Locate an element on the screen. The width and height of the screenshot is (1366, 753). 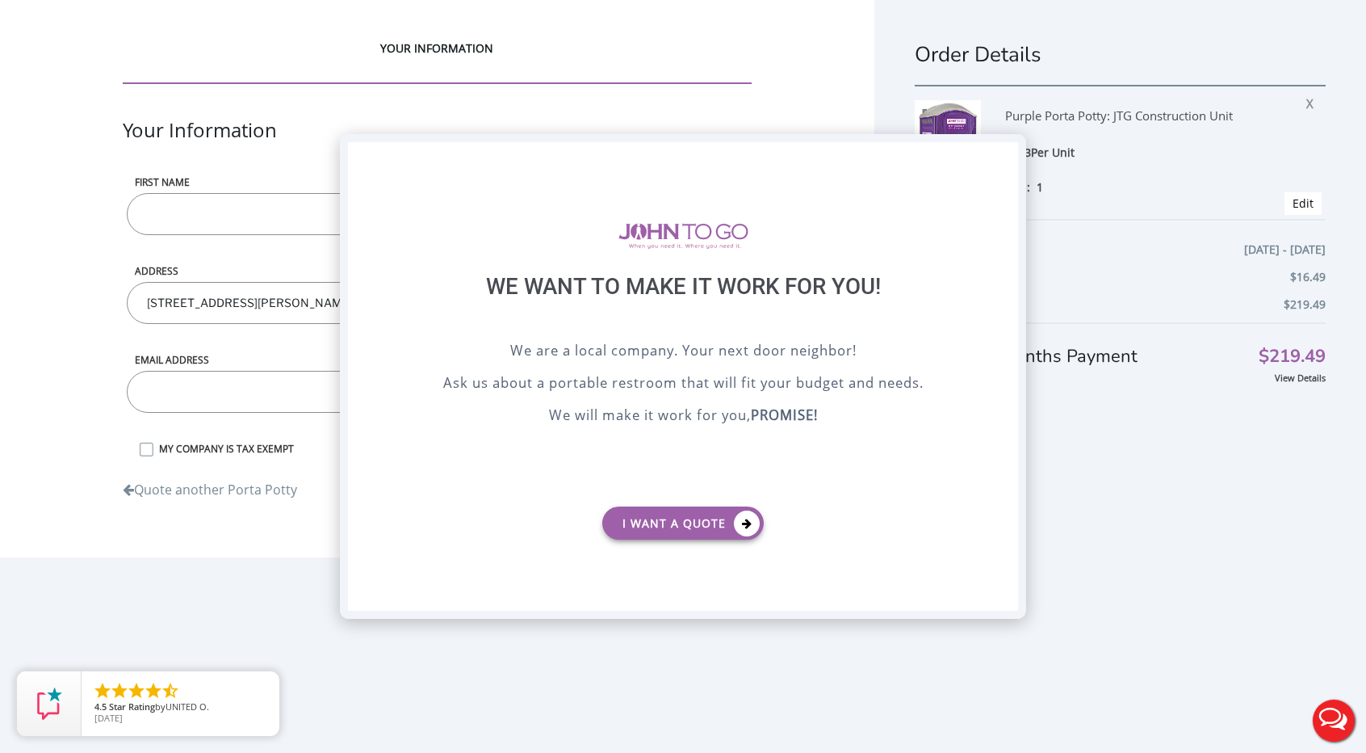
p: Ask us about a portable restroom that will fit your budget and needs. is located at coordinates (683, 384).